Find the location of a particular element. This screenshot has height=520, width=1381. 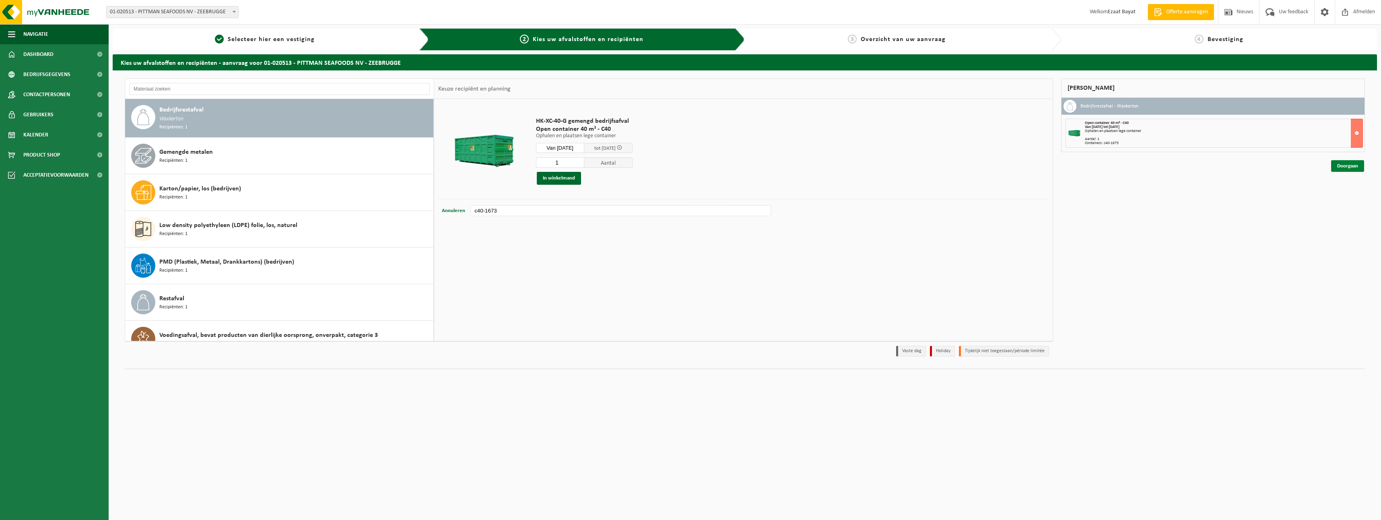

span: Kalender is located at coordinates (36, 135).